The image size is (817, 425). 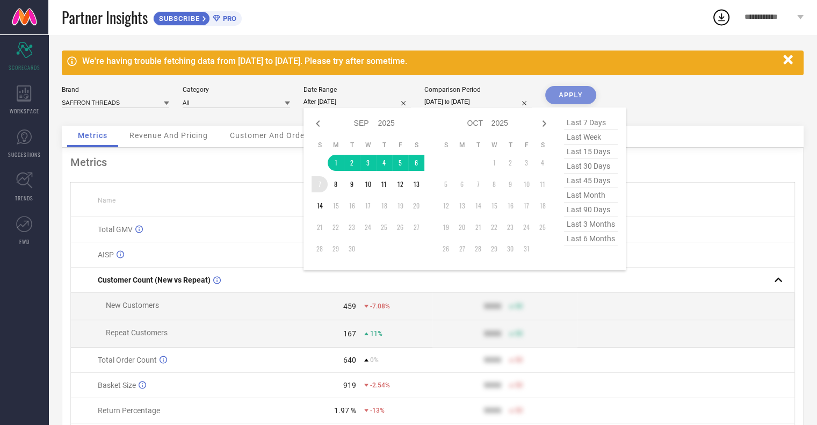 What do you see at coordinates (352, 249) in the screenshot?
I see `td: Tue Sep 30 2025` at bounding box center [352, 249].